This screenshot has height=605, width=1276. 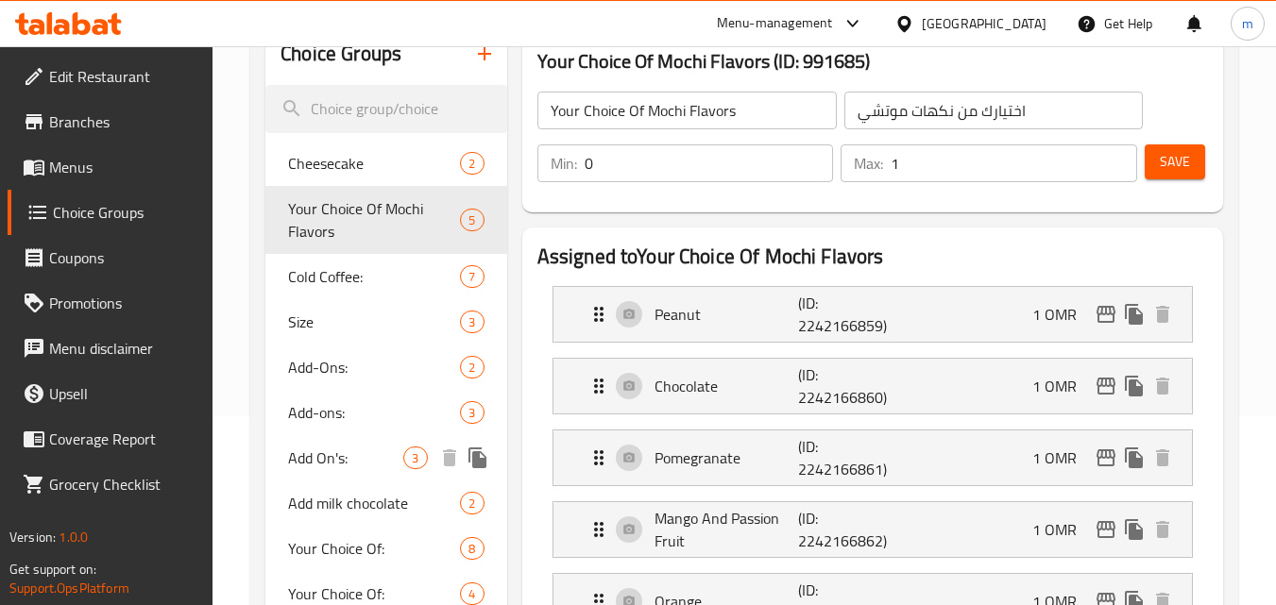 What do you see at coordinates (374, 163) in the screenshot?
I see `span: Cheesecake` at bounding box center [374, 163].